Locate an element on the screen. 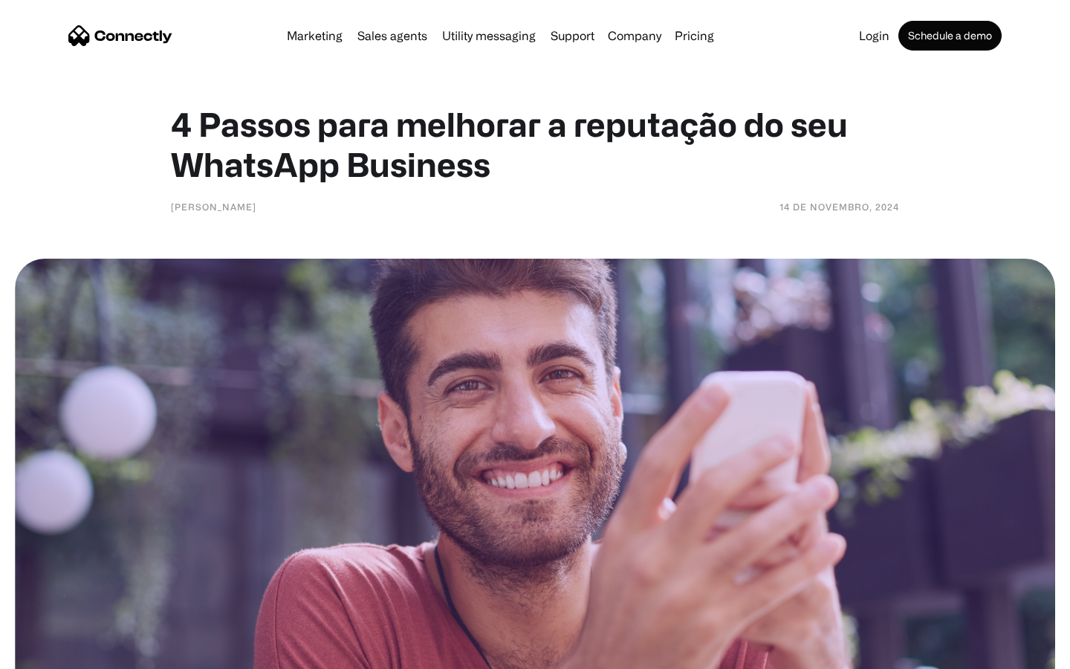 This screenshot has width=1070, height=669. aside: Language selected: English is located at coordinates (52, 653).